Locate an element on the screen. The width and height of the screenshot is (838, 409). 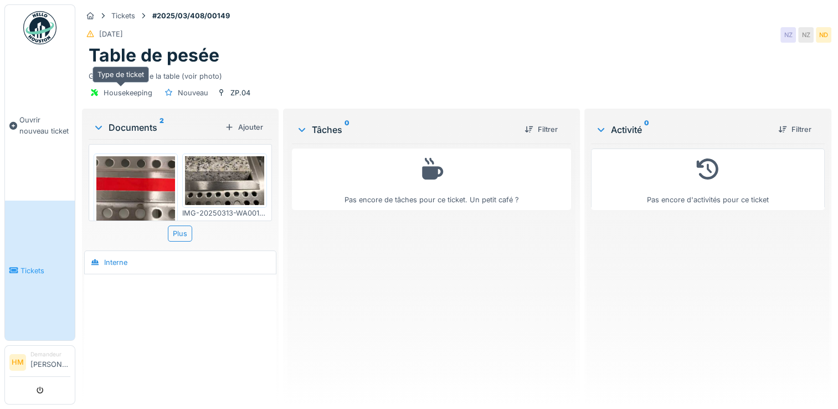
div: Documents is located at coordinates (157, 127).